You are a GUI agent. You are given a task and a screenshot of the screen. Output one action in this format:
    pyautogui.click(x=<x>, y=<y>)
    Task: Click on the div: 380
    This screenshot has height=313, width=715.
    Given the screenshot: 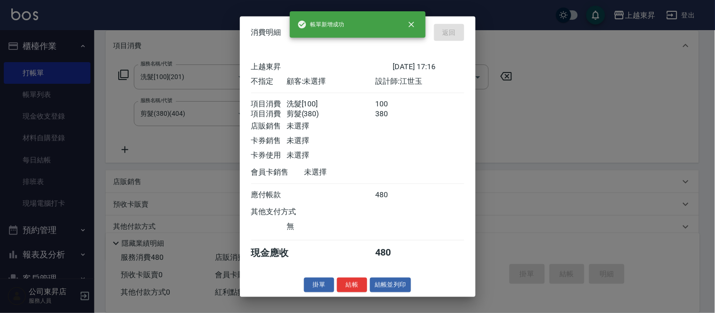 What is the action you would take?
    pyautogui.click(x=393, y=114)
    